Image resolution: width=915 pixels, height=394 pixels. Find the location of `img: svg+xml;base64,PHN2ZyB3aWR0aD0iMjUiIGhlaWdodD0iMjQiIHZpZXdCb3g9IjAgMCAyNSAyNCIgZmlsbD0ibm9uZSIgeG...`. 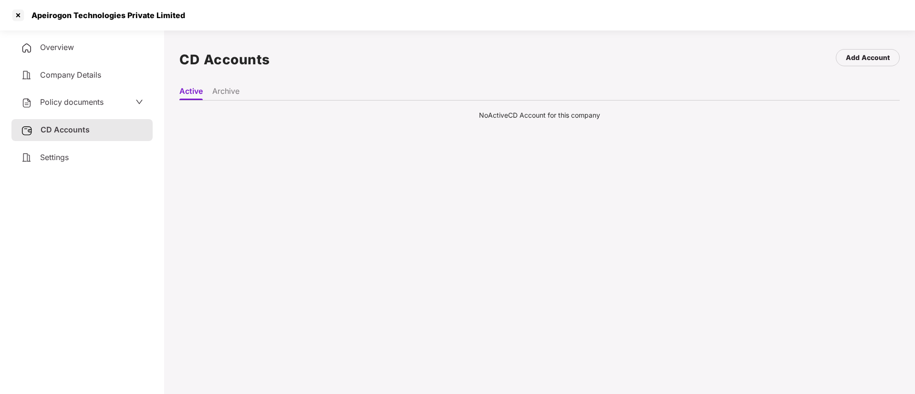

img: svg+xml;base64,PHN2ZyB3aWR0aD0iMjUiIGhlaWdodD0iMjQiIHZpZXdCb3g9IjAgMCAyNSAyNCIgZmlsbD0ibm9uZSIgeG... is located at coordinates (27, 131).